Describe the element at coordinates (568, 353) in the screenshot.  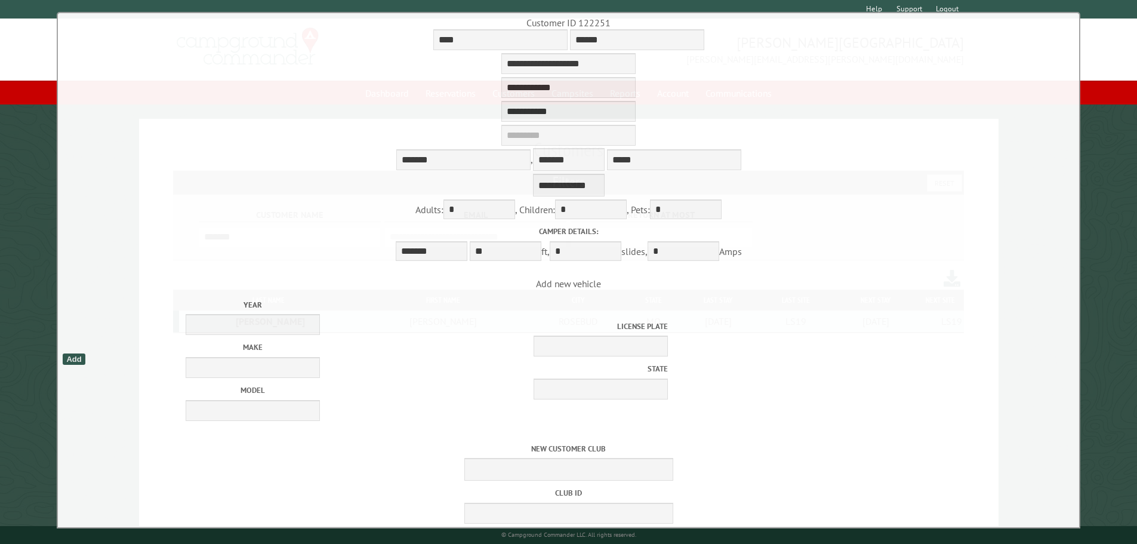
I see `span: Add new vehicle` at that location.